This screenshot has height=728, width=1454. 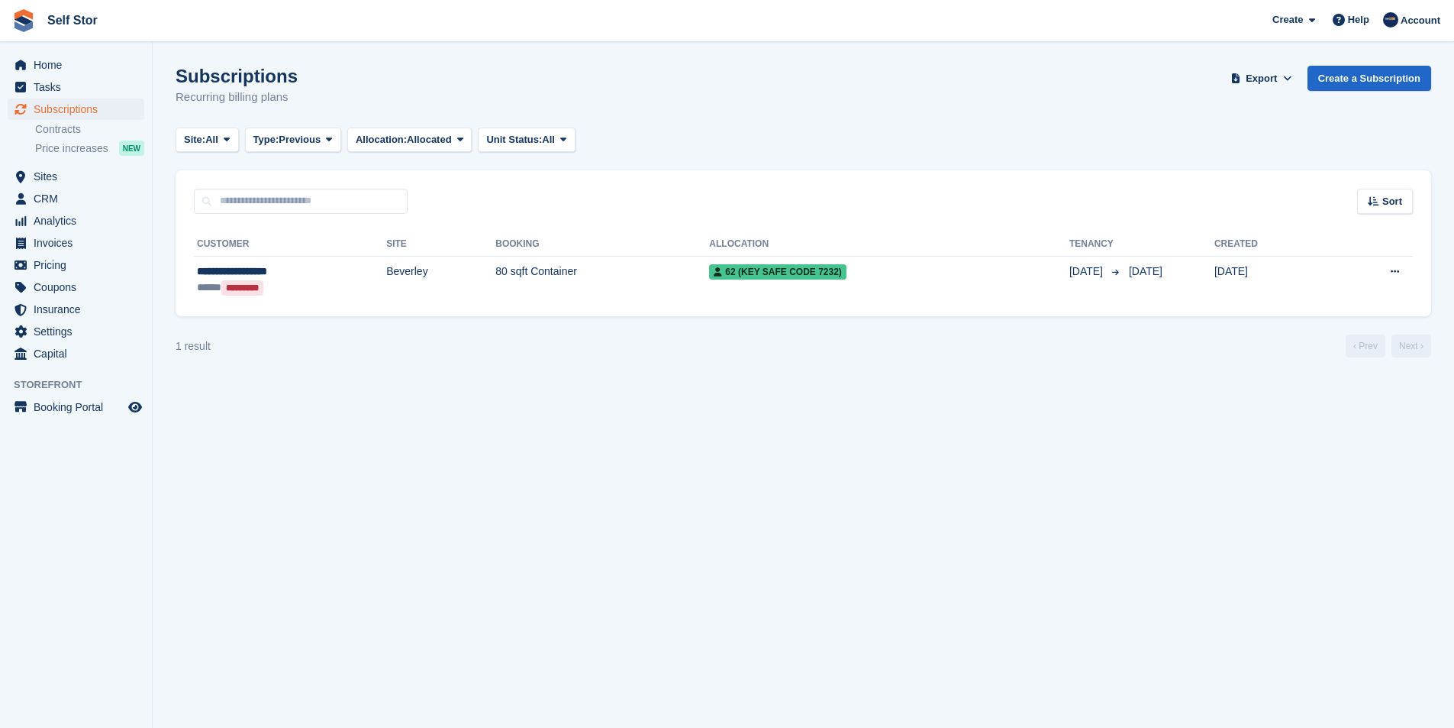 What do you see at coordinates (293, 140) in the screenshot?
I see `button: Type: Previous` at bounding box center [293, 140].